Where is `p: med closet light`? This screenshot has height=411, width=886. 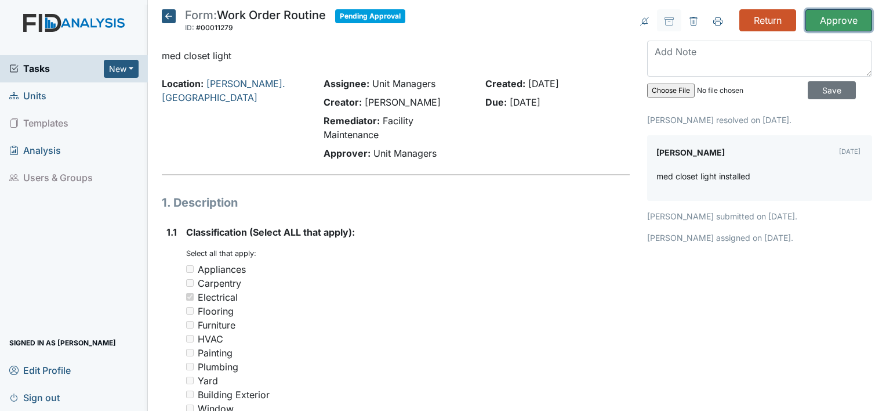 p: med closet light is located at coordinates (396, 56).